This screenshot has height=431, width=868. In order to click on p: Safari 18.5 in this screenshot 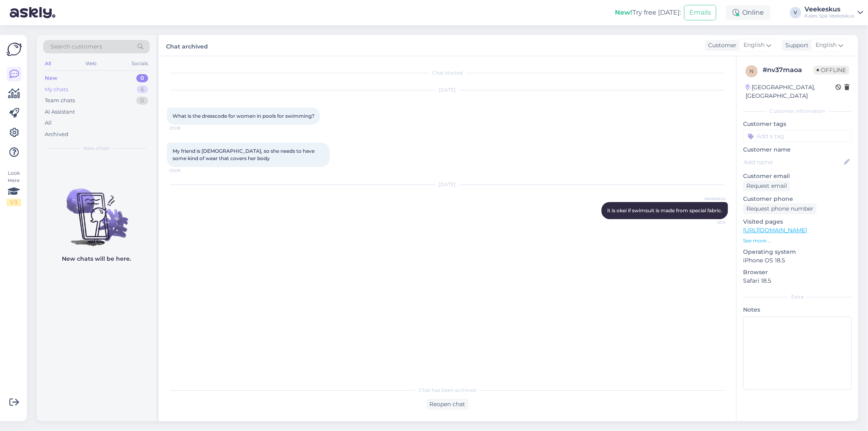, I will do `click(798, 281)`.